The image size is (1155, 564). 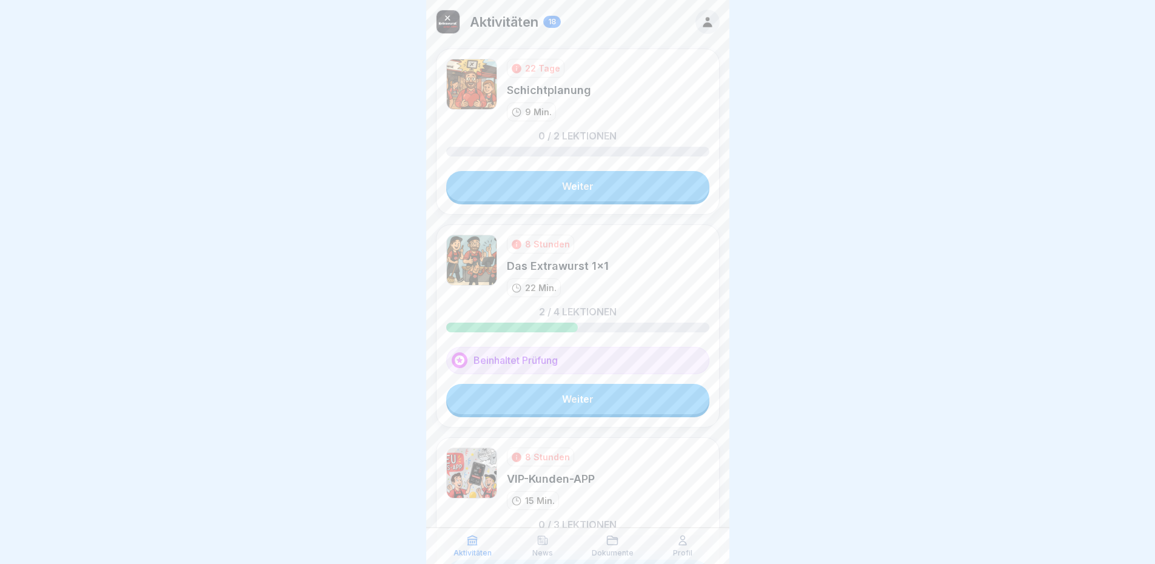 I want to click on div: 22 Tage, so click(x=542, y=68).